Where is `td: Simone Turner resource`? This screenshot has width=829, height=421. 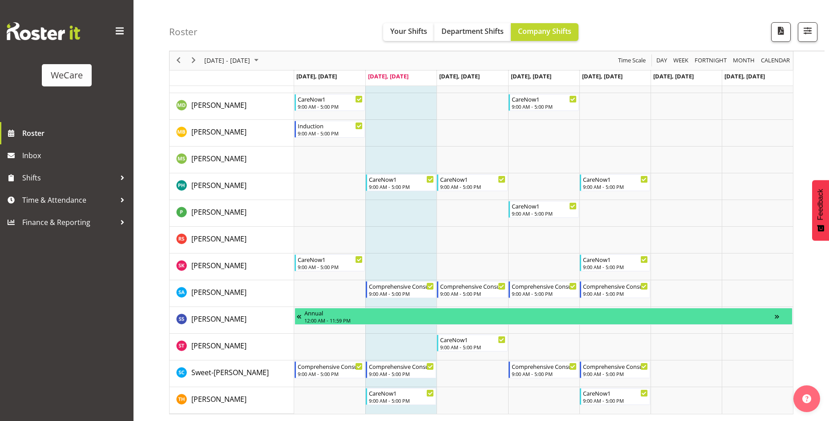
td: Simone Turner resource is located at coordinates (232, 347).